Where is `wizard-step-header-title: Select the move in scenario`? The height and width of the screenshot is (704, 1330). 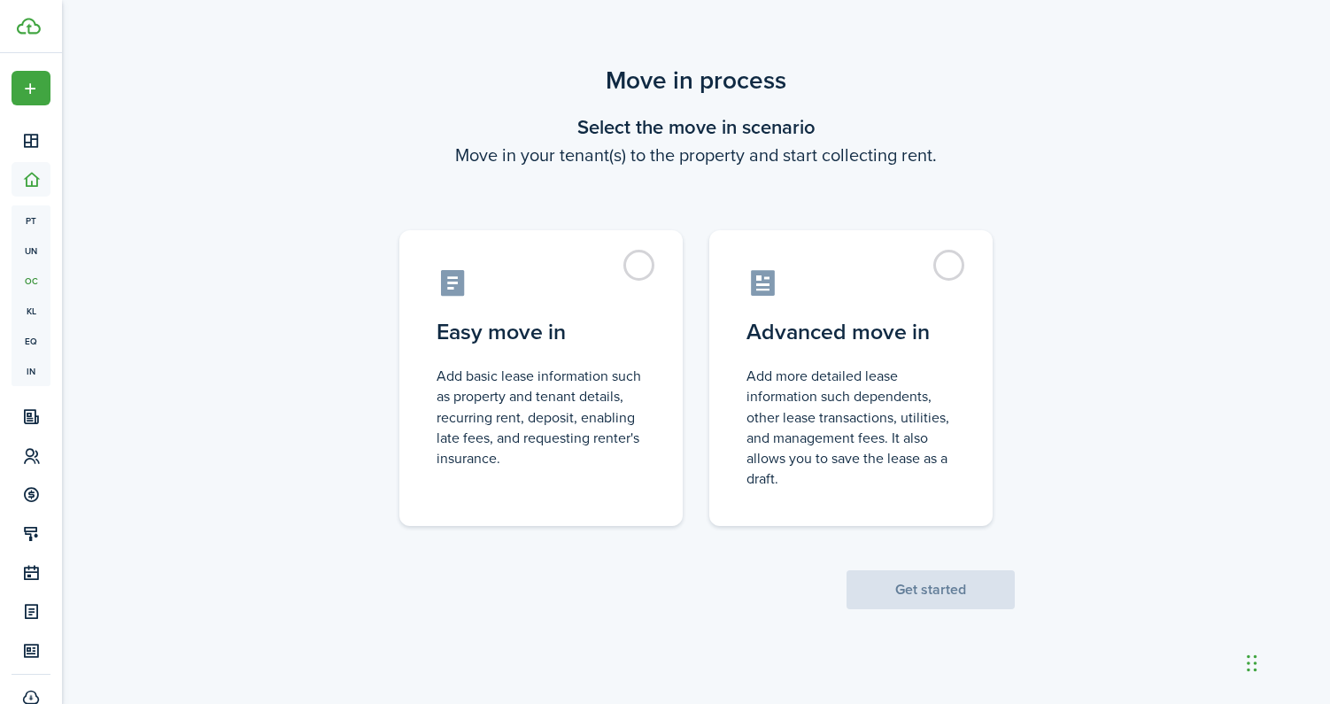
wizard-step-header-title: Select the move in scenario is located at coordinates (696, 127).